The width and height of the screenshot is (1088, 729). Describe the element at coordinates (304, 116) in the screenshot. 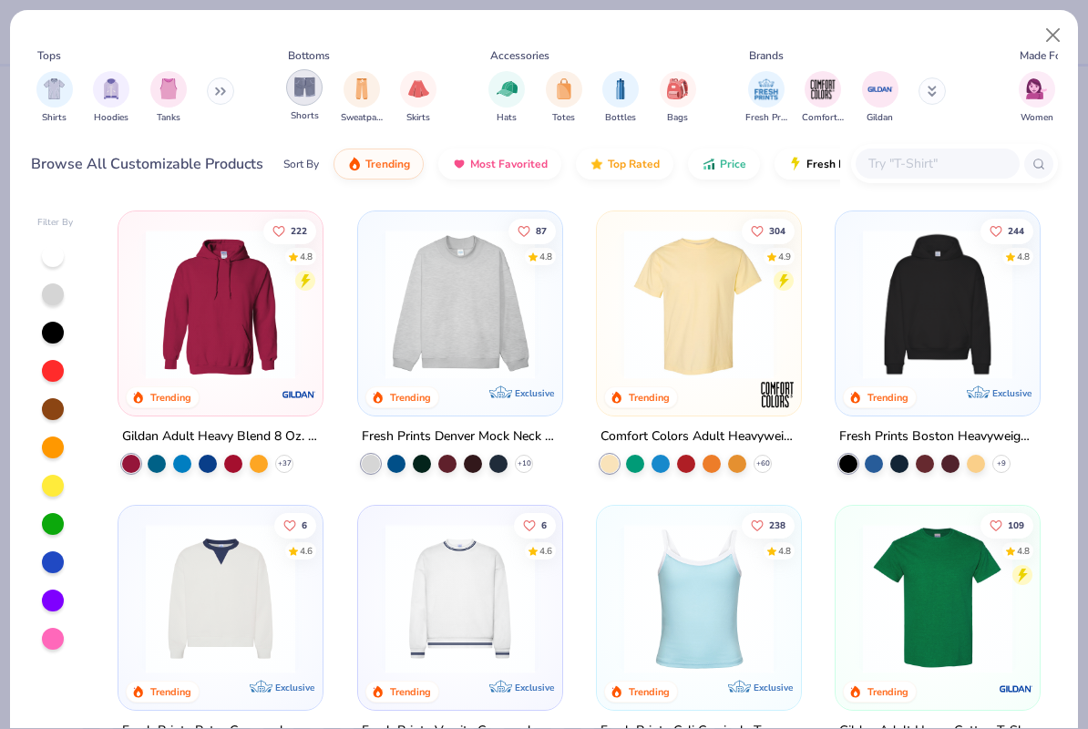

I see `span: Shorts` at that location.